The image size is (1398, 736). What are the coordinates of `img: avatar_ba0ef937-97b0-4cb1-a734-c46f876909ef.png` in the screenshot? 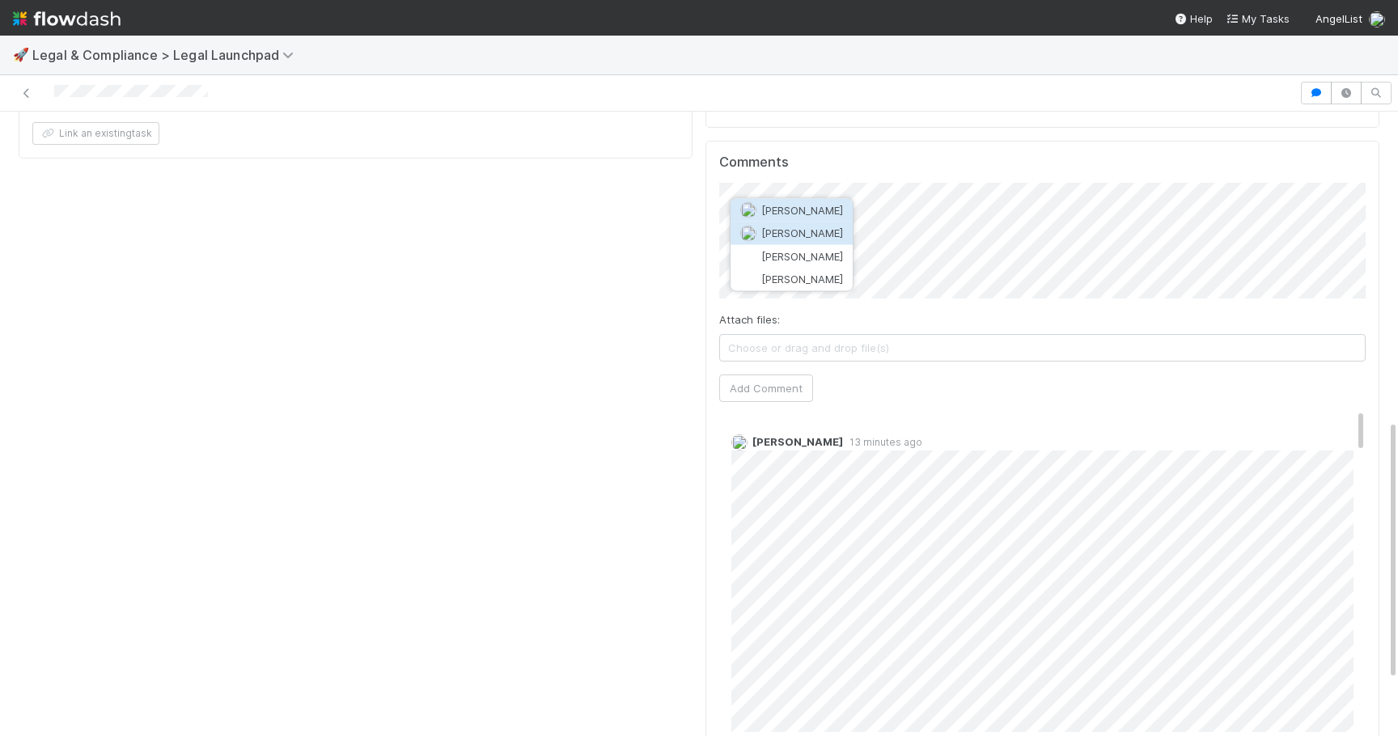 It's located at (1377, 19).